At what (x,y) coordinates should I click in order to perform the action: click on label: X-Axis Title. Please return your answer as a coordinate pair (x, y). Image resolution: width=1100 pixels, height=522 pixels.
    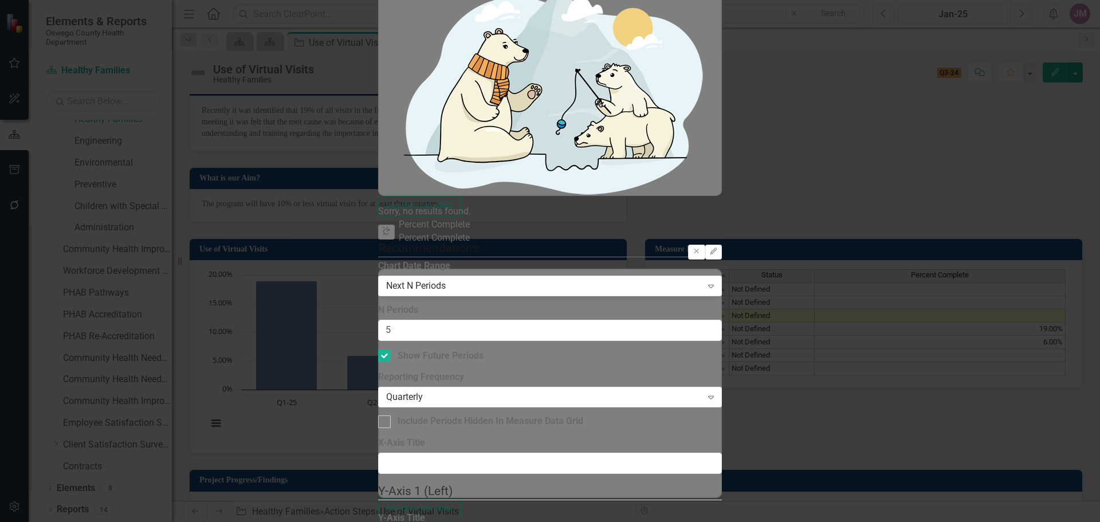
    Looking at the image, I should click on (550, 443).